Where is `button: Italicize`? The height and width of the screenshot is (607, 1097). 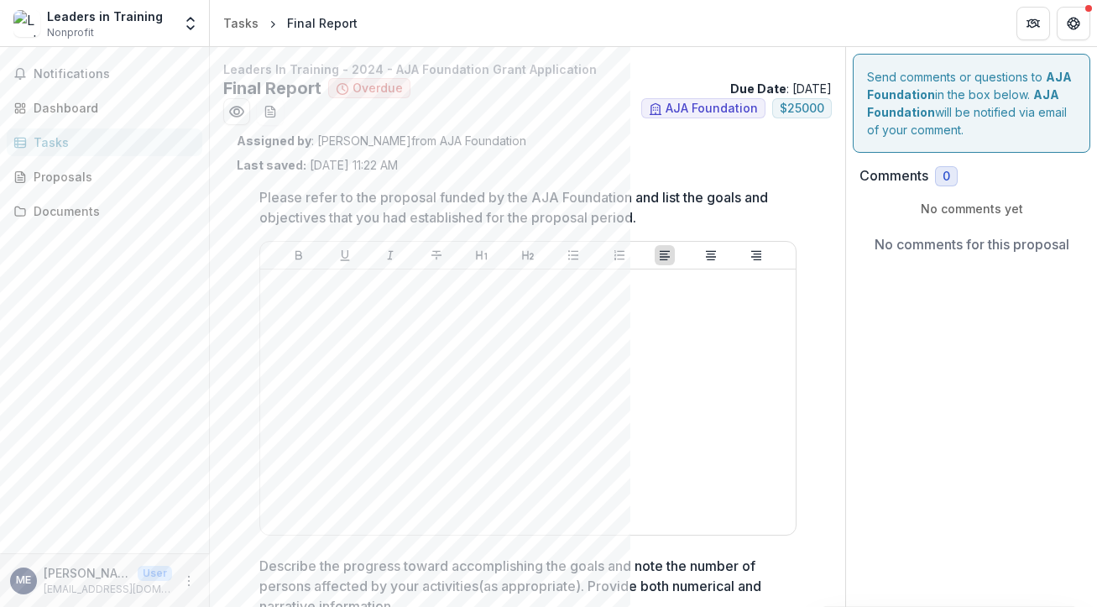 button: Italicize is located at coordinates (390, 255).